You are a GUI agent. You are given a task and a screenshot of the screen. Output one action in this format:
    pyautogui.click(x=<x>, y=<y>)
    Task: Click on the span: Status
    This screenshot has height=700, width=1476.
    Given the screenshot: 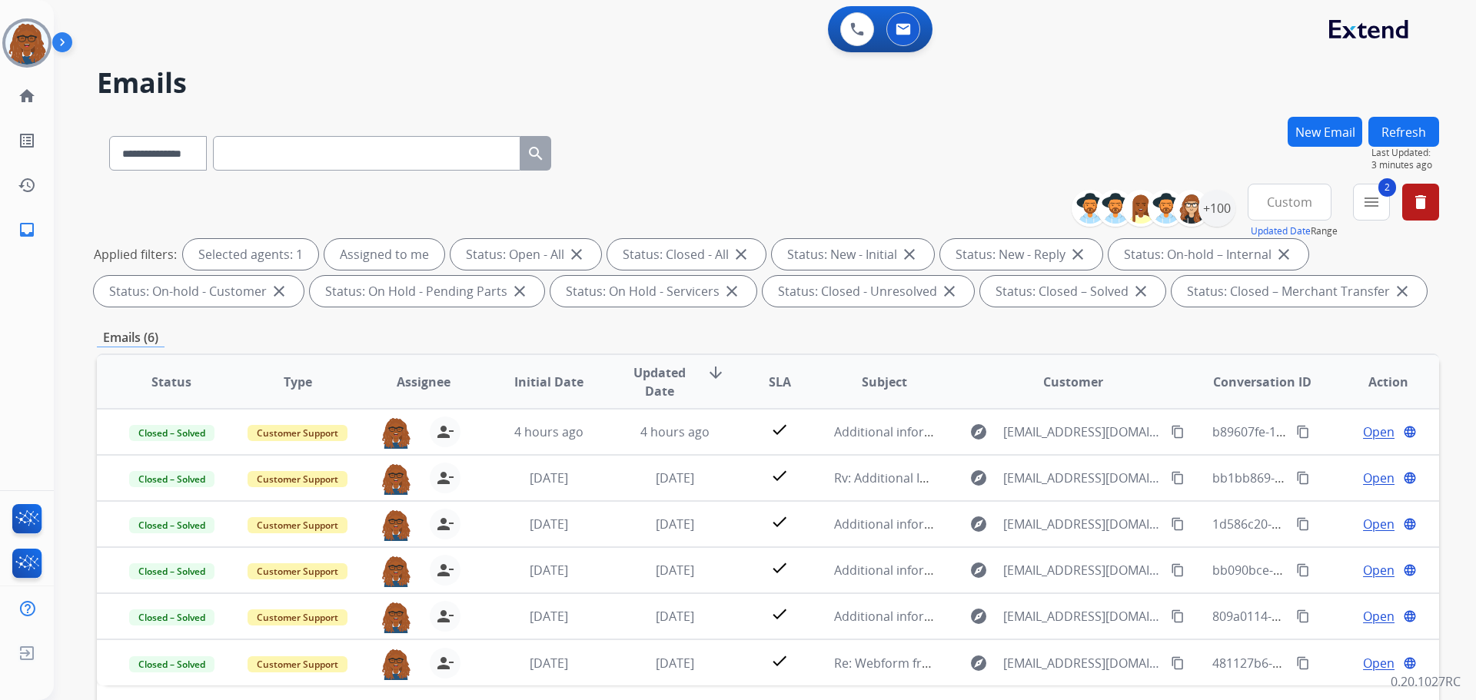 What is the action you would take?
    pyautogui.click(x=171, y=382)
    